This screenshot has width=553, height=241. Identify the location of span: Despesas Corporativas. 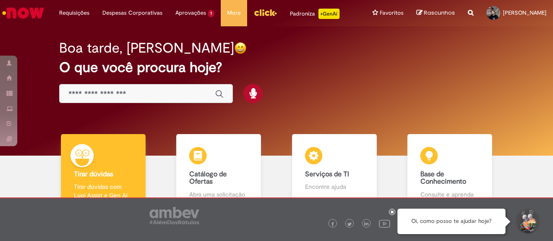
(132, 13).